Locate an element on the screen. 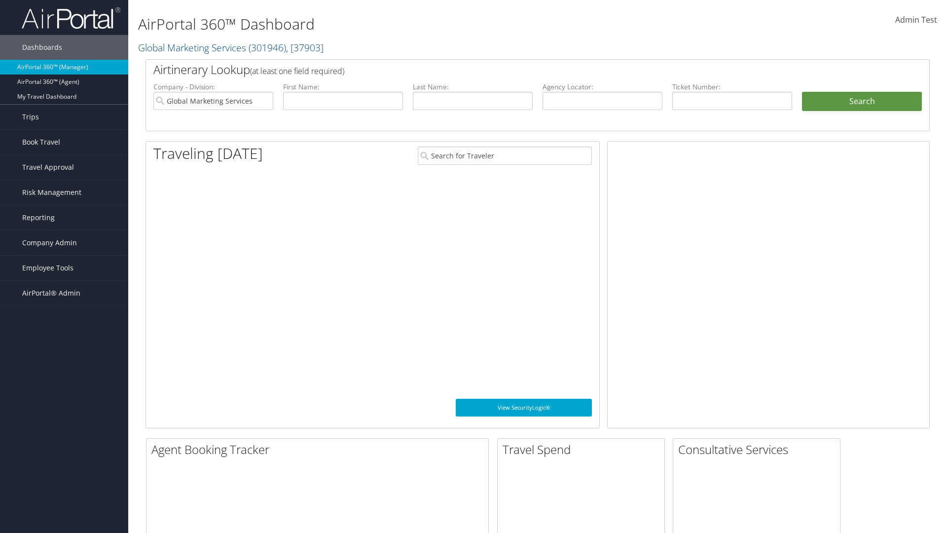 The image size is (947, 533). label: First Name: is located at coordinates (343, 87).